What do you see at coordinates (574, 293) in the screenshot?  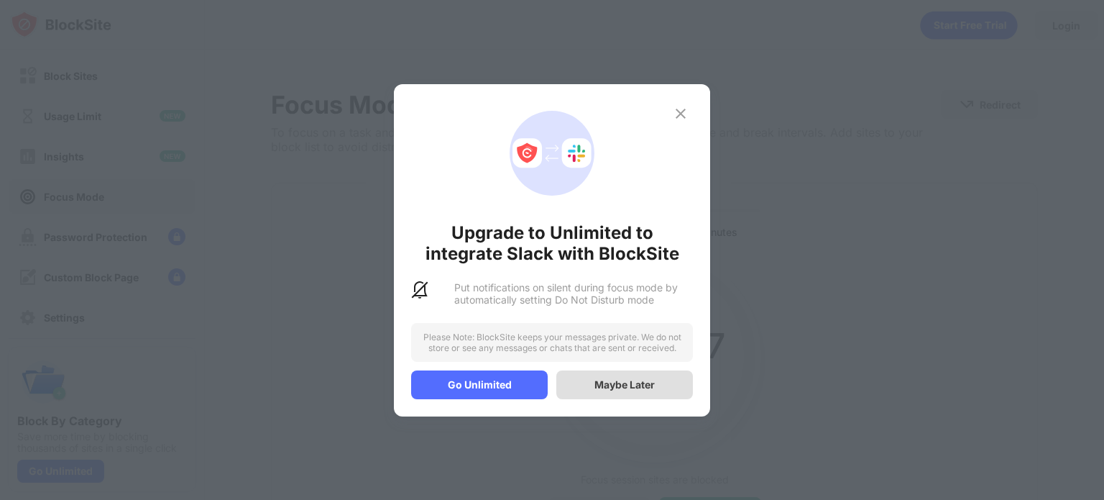 I see `div: Put notifications on silent during focus mode by automatically setting Do Not Disturb mode` at bounding box center [574, 293].